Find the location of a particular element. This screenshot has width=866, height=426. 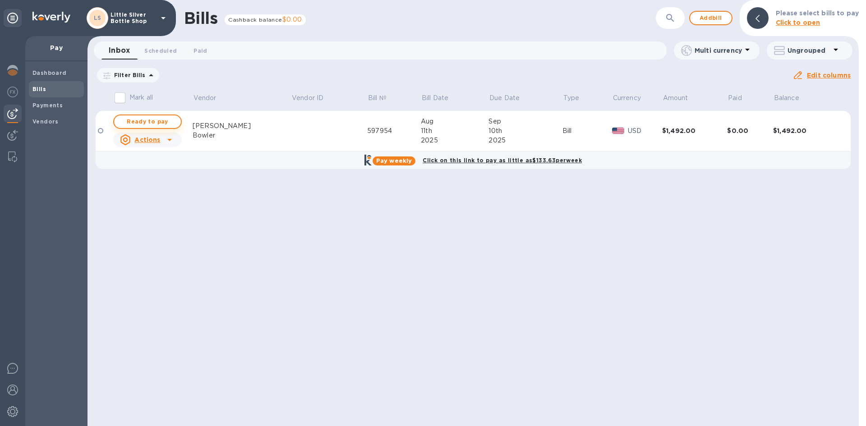

p: Bill Date is located at coordinates (435, 98).